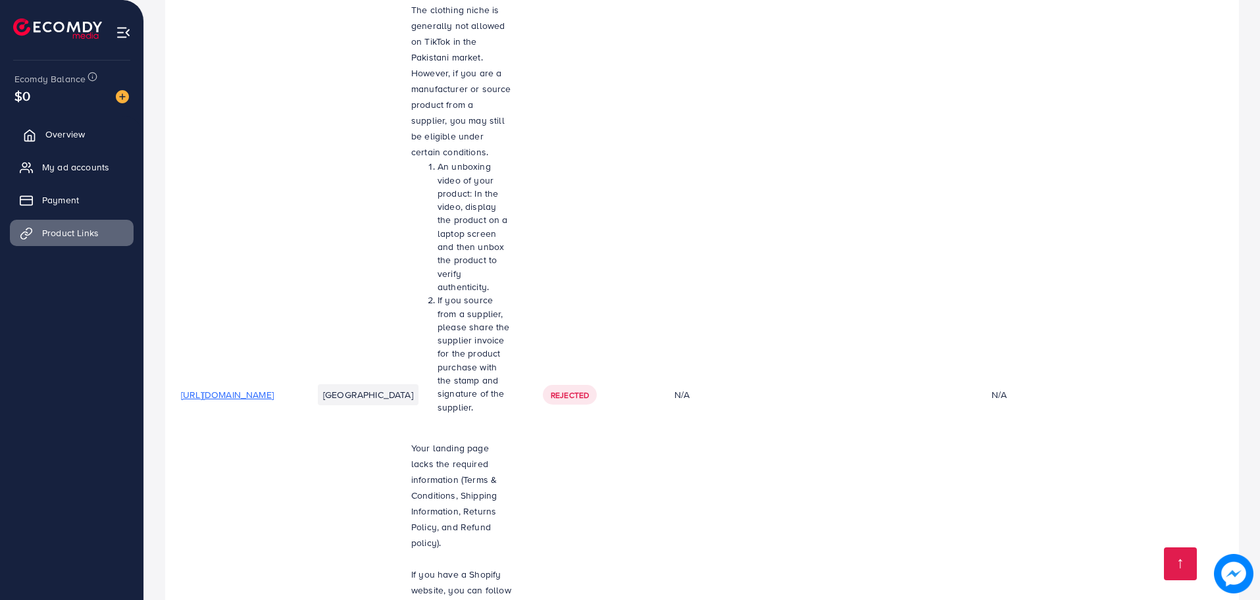  What do you see at coordinates (474, 353) in the screenshot?
I see `li: If you source from a supplier, please share the supplier invoice for the product purchase with th...` at bounding box center [474, 353].